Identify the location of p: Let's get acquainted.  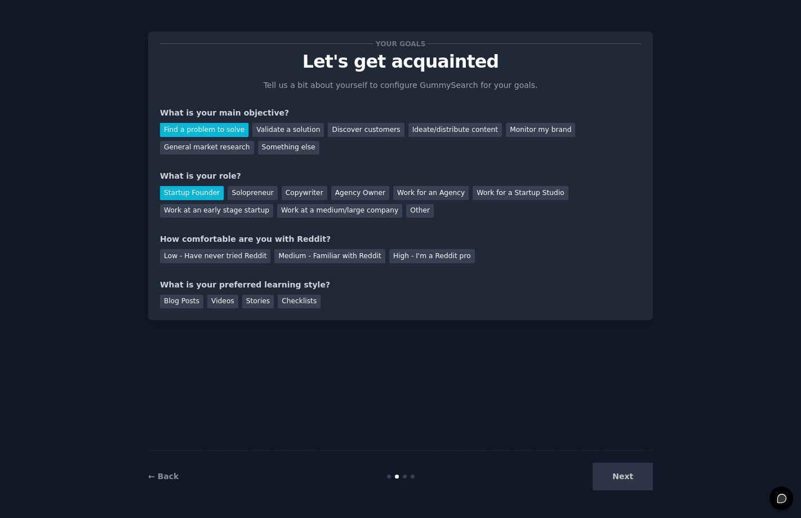
(401, 61).